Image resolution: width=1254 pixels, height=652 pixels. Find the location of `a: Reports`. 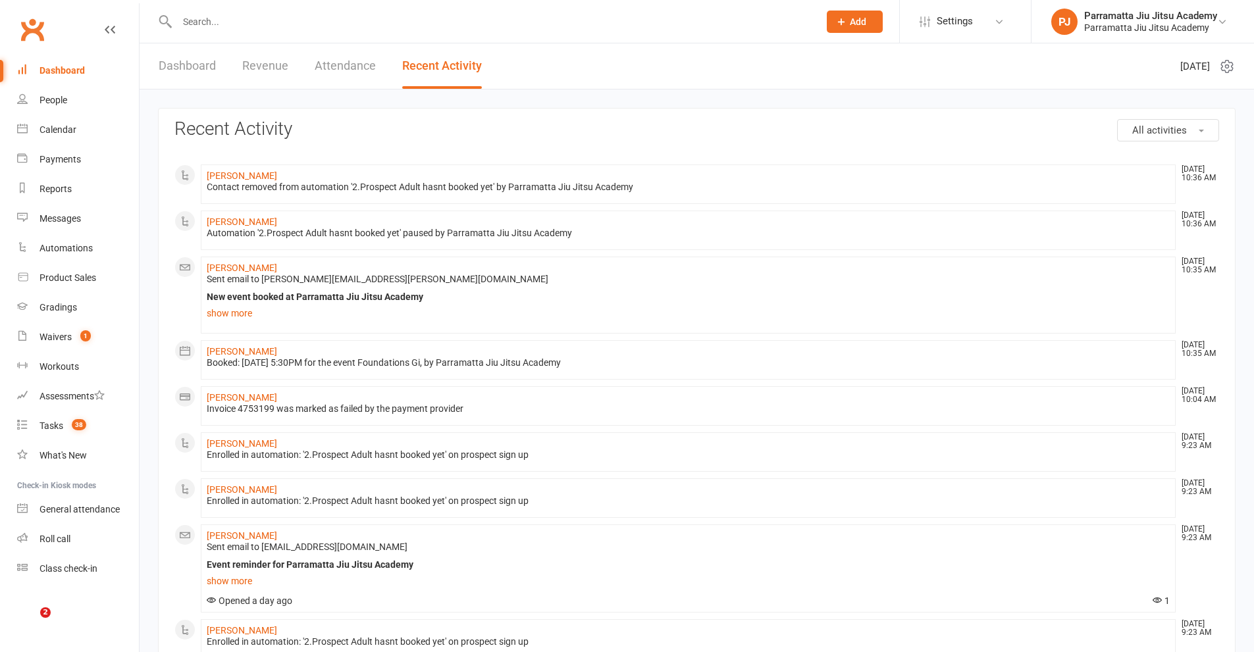

a: Reports is located at coordinates (78, 189).